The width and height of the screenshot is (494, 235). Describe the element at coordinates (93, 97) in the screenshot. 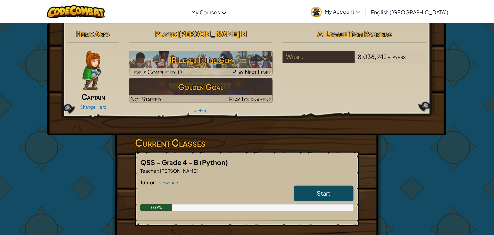

I see `span: Captain` at that location.